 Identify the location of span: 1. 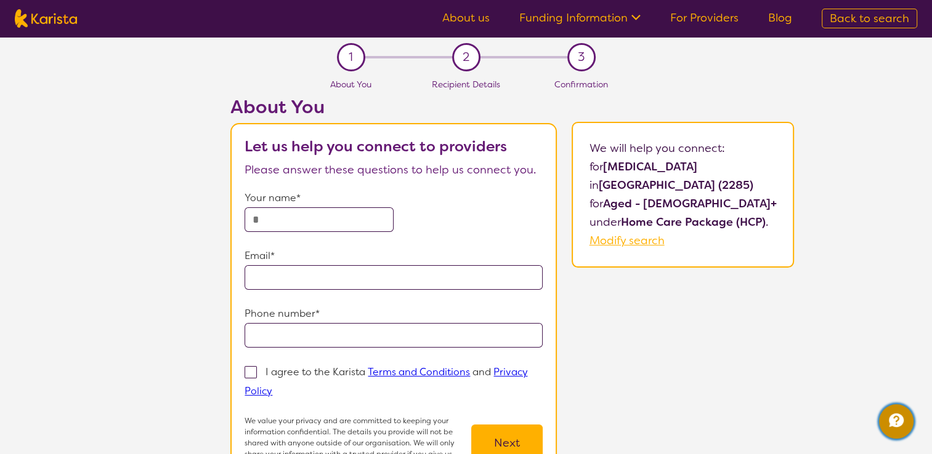
(350, 57).